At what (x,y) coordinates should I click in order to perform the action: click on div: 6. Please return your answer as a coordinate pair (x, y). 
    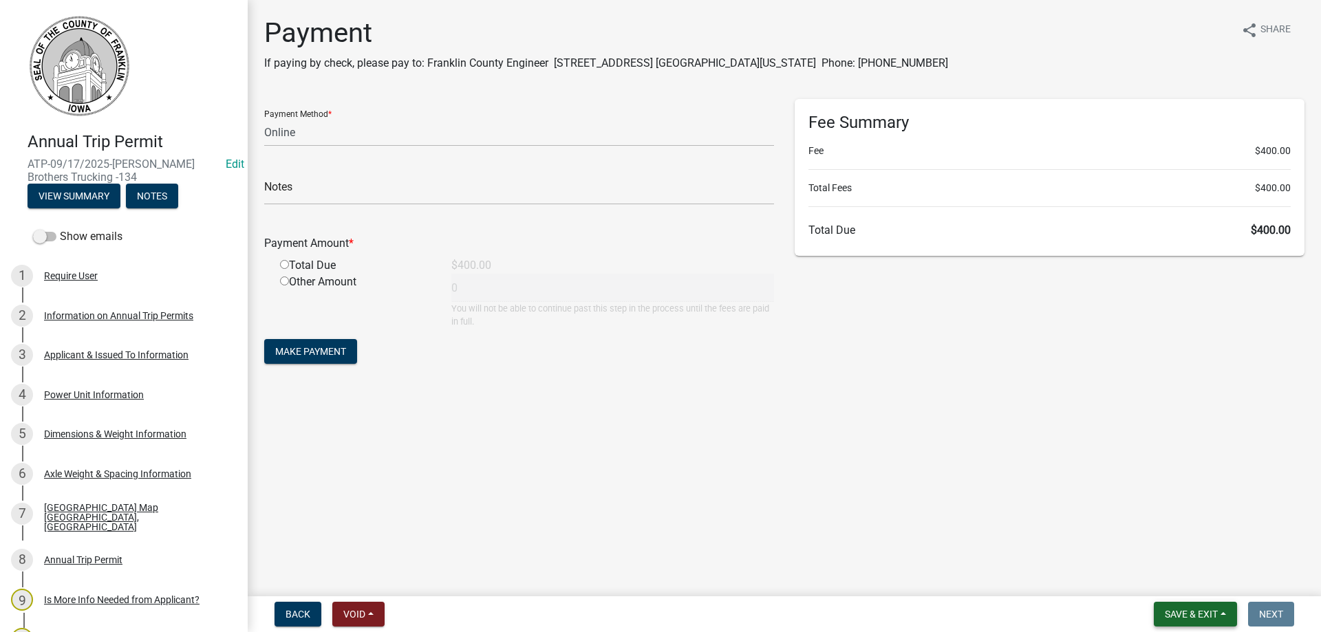
    Looking at the image, I should click on (22, 474).